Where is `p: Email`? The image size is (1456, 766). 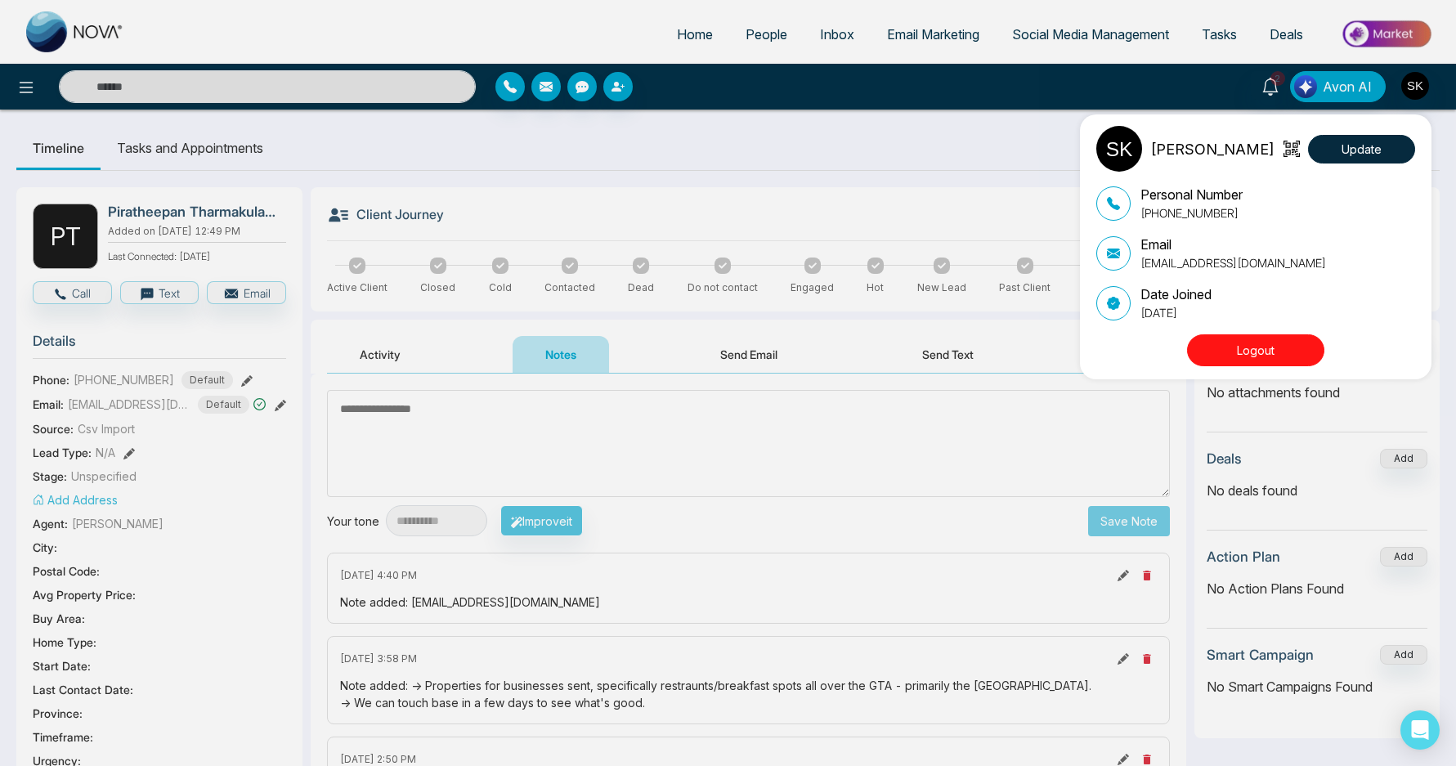
p: Email is located at coordinates (1233, 244).